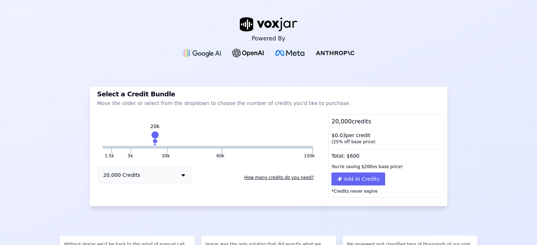 The height and width of the screenshot is (245, 537). What do you see at coordinates (269, 24) in the screenshot?
I see `img: voxjar logo` at bounding box center [269, 24].